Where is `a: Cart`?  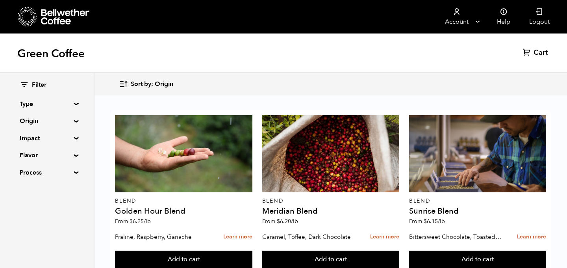
a: Cart is located at coordinates (537, 53).